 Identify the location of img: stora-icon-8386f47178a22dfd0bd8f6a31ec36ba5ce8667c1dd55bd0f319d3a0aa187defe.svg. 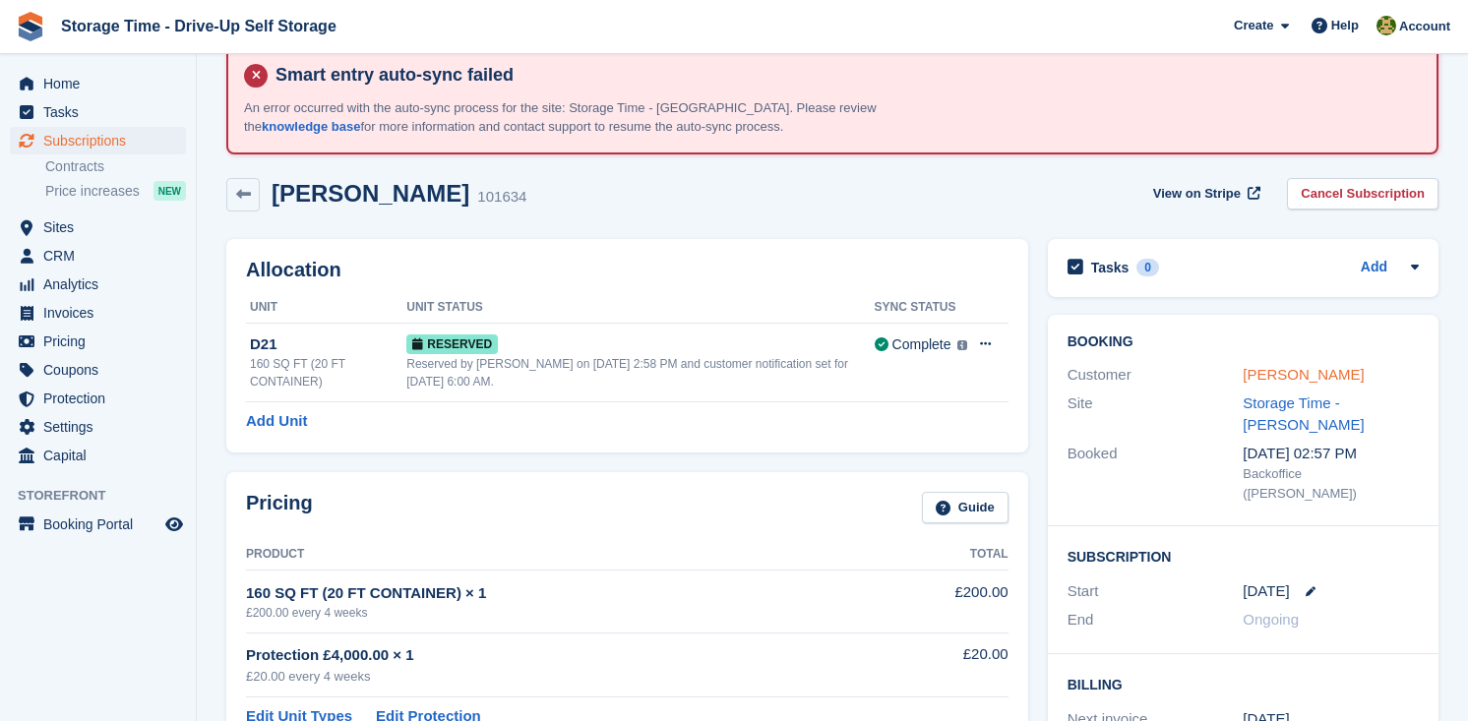
(30, 27).